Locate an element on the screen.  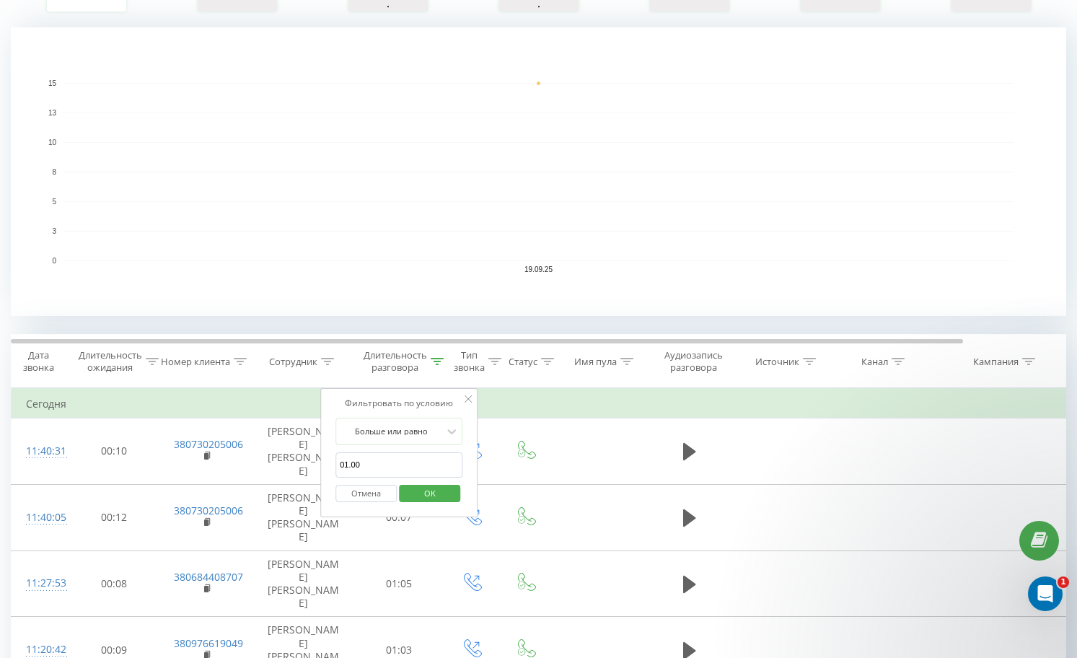
div: Источник is located at coordinates (777, 361).